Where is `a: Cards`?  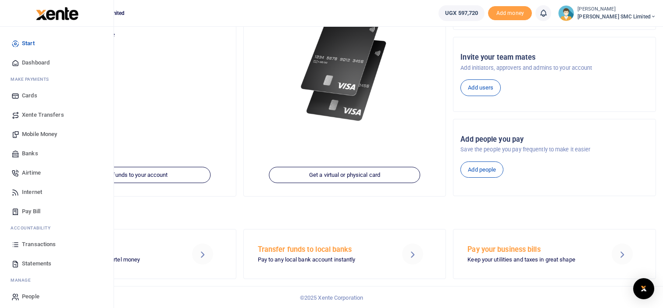
a: Cards is located at coordinates (57, 96).